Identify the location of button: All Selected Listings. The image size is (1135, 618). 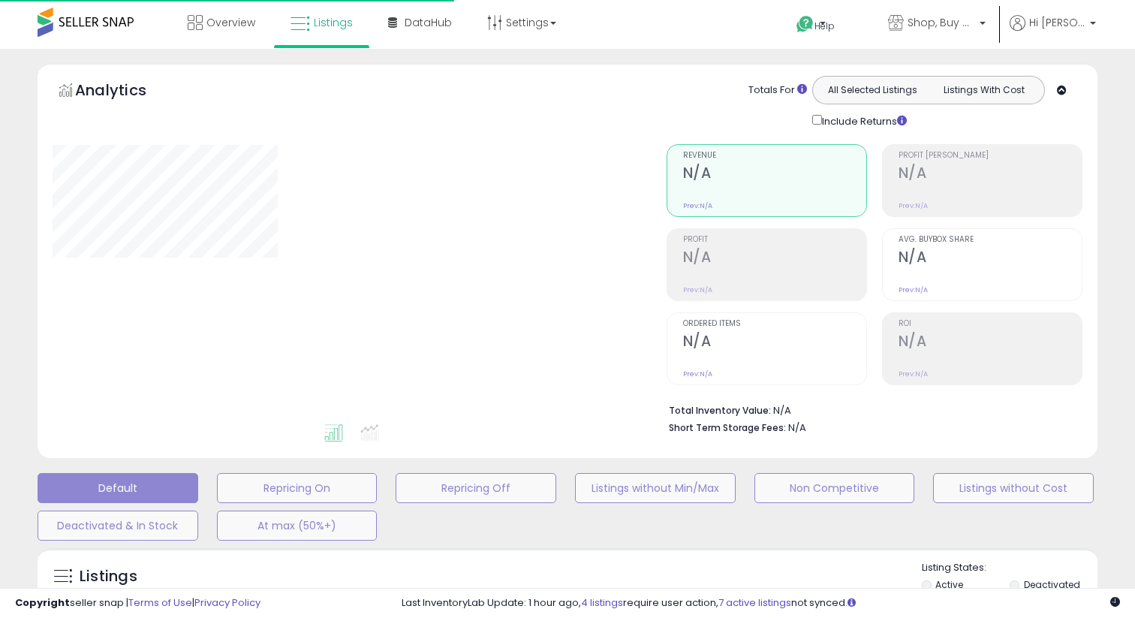
(872, 90).